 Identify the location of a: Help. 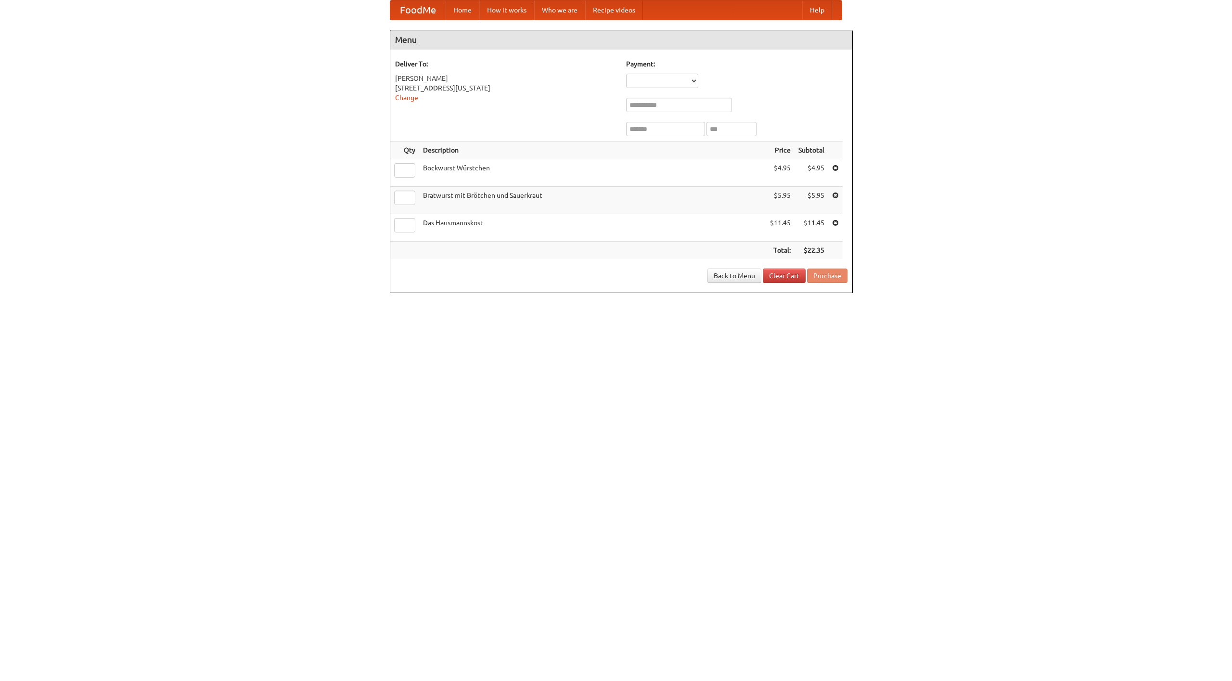
(817, 10).